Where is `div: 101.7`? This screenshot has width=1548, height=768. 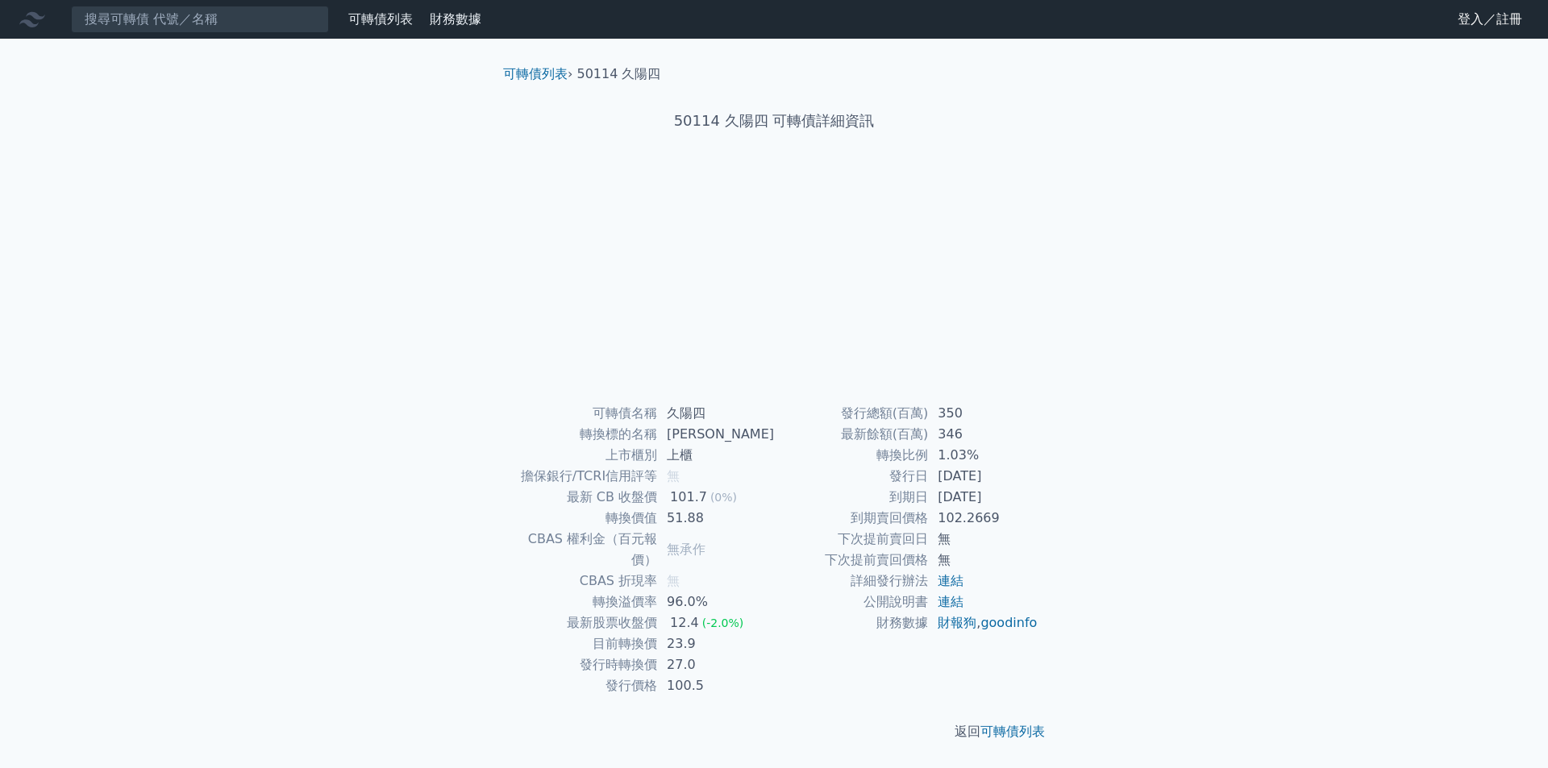
div: 101.7 is located at coordinates (688, 497).